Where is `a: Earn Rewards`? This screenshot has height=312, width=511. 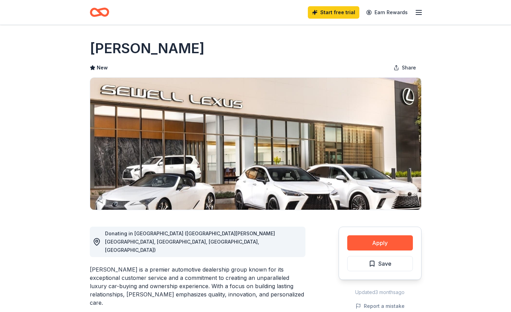
a: Earn Rewards is located at coordinates (387, 12).